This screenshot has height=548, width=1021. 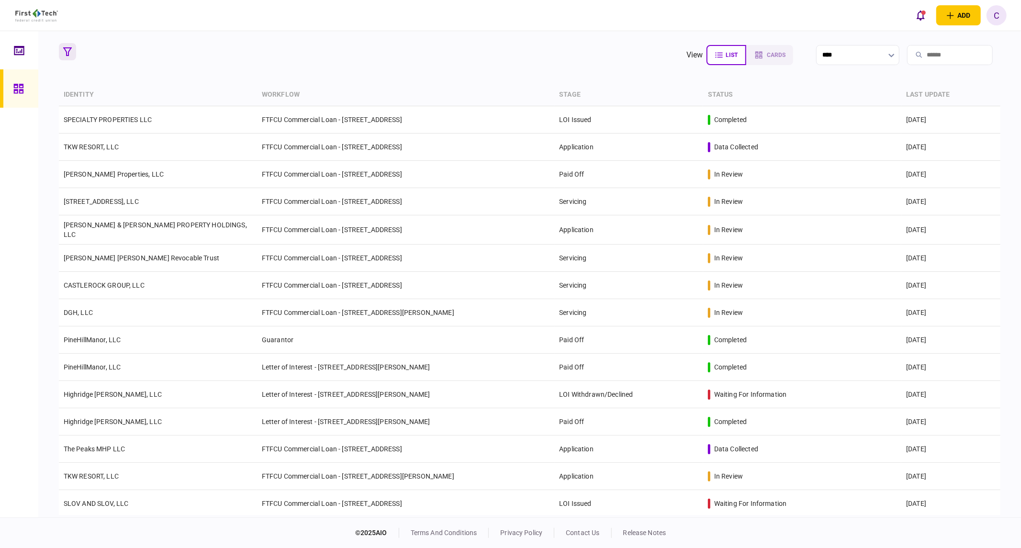 What do you see at coordinates (770, 55) in the screenshot?
I see `button: cards` at bounding box center [770, 55].